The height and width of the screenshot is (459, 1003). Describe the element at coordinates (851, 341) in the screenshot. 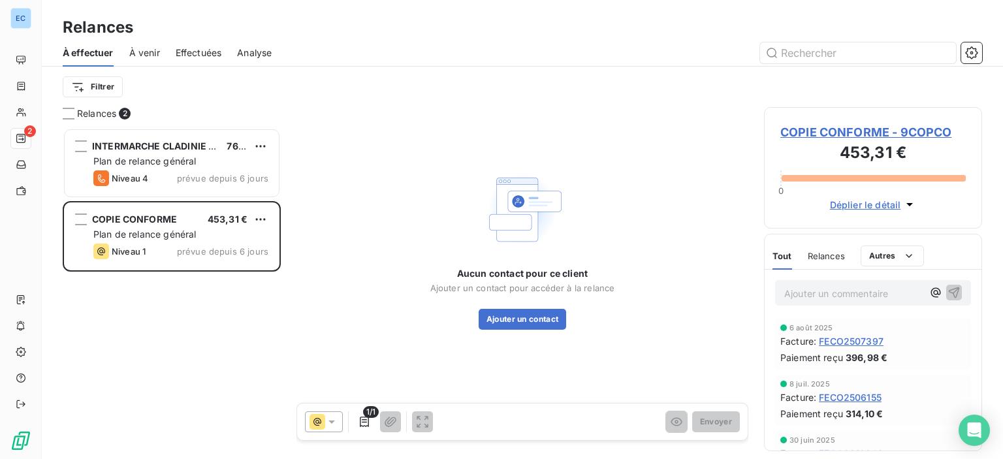

I see `span: FECO2507397` at that location.